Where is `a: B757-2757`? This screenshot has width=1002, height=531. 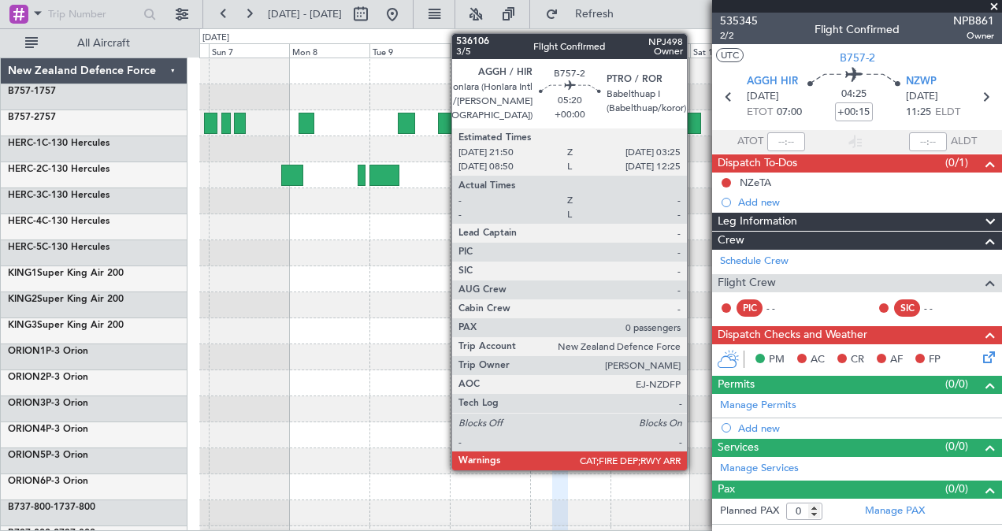
a: B757-2757 is located at coordinates (32, 117).